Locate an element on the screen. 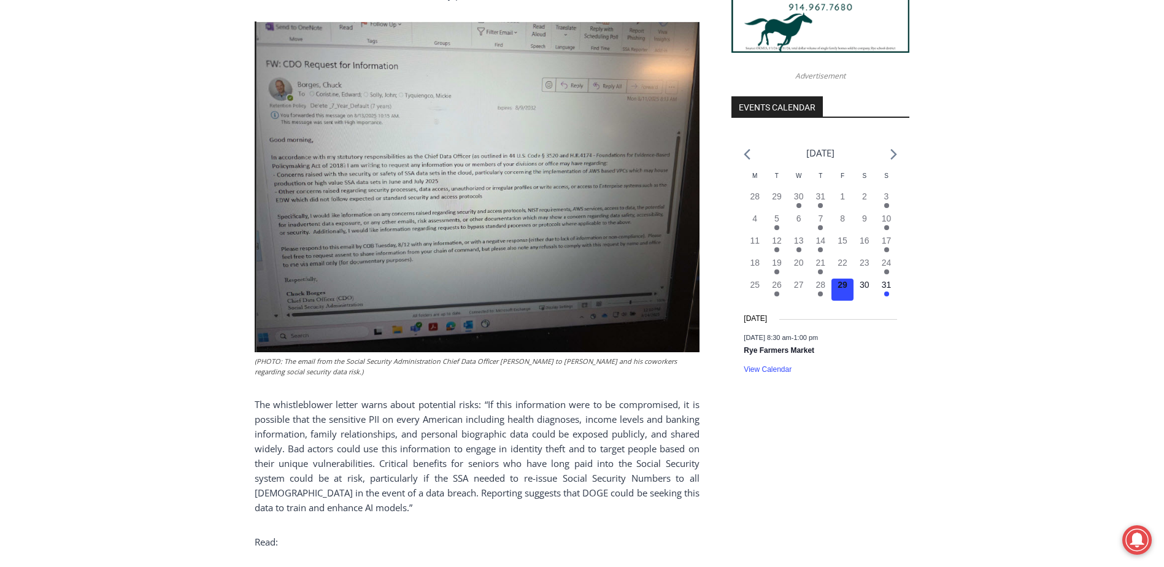 This screenshot has width=1164, height=567. div: Monday is located at coordinates (755, 180).